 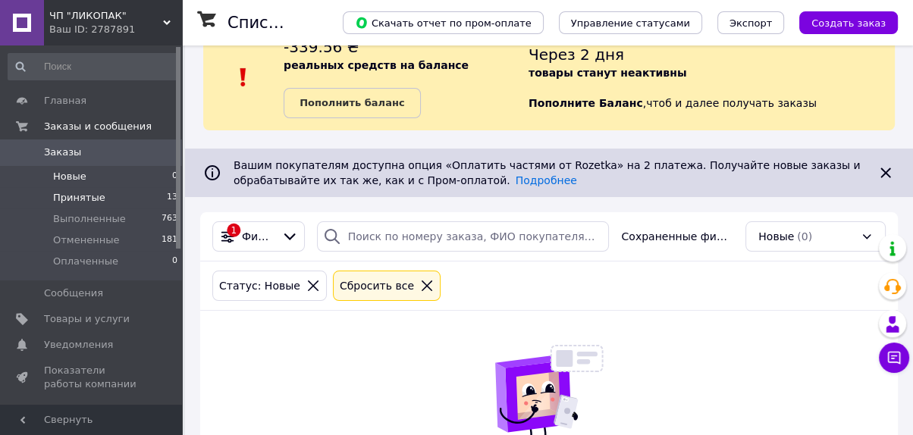 What do you see at coordinates (841, 22) in the screenshot?
I see `a: Создать заказ` at bounding box center [841, 22].